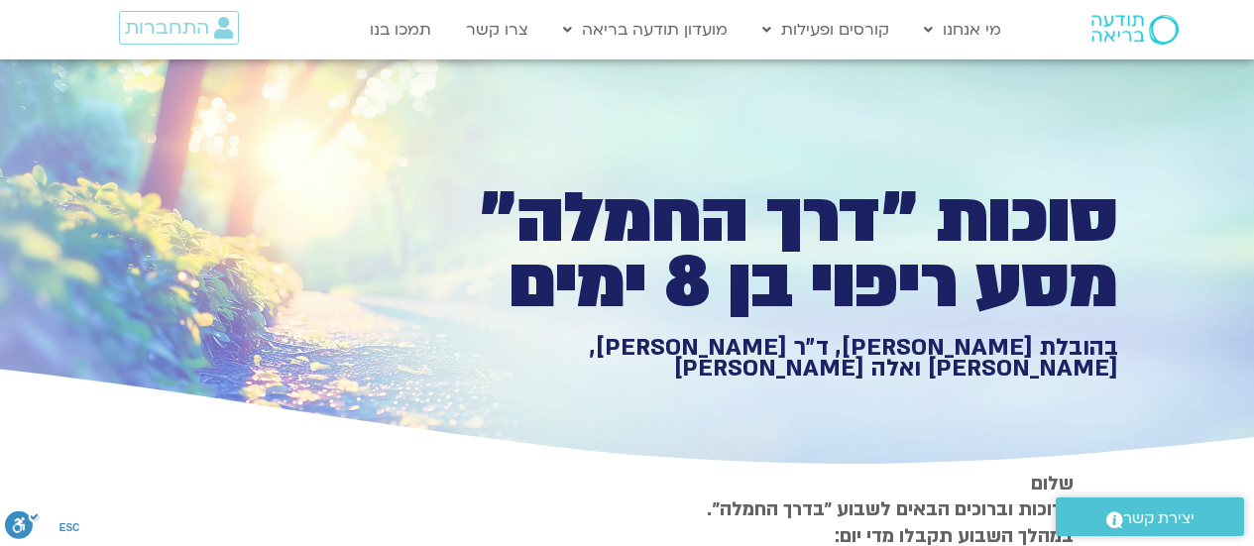  I want to click on a: התחברות, so click(178, 28).